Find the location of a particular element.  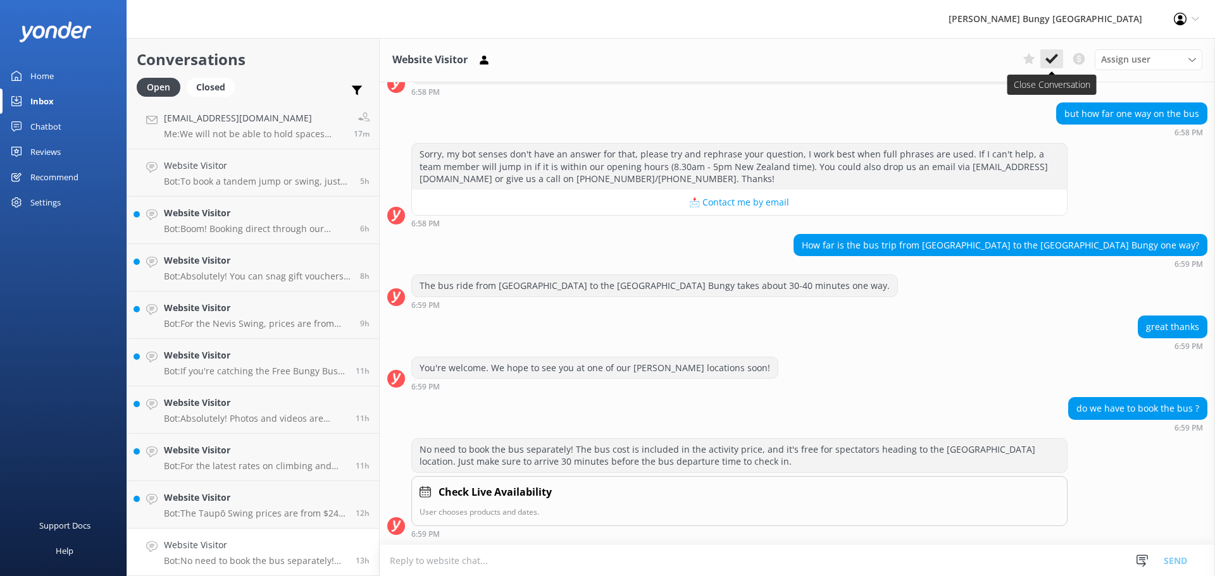

div: Sorry, my bot senses don't have an answer for that, please try and rephrase your question, I work... is located at coordinates (739, 166).